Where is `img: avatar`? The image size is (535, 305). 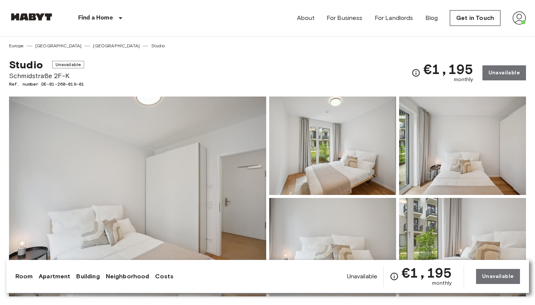 img: avatar is located at coordinates (519, 18).